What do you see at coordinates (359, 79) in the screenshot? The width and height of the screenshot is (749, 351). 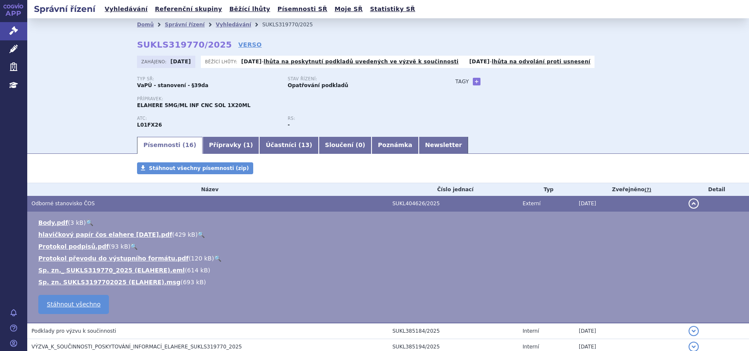 I see `p: Stav řízení:` at bounding box center [359, 79].